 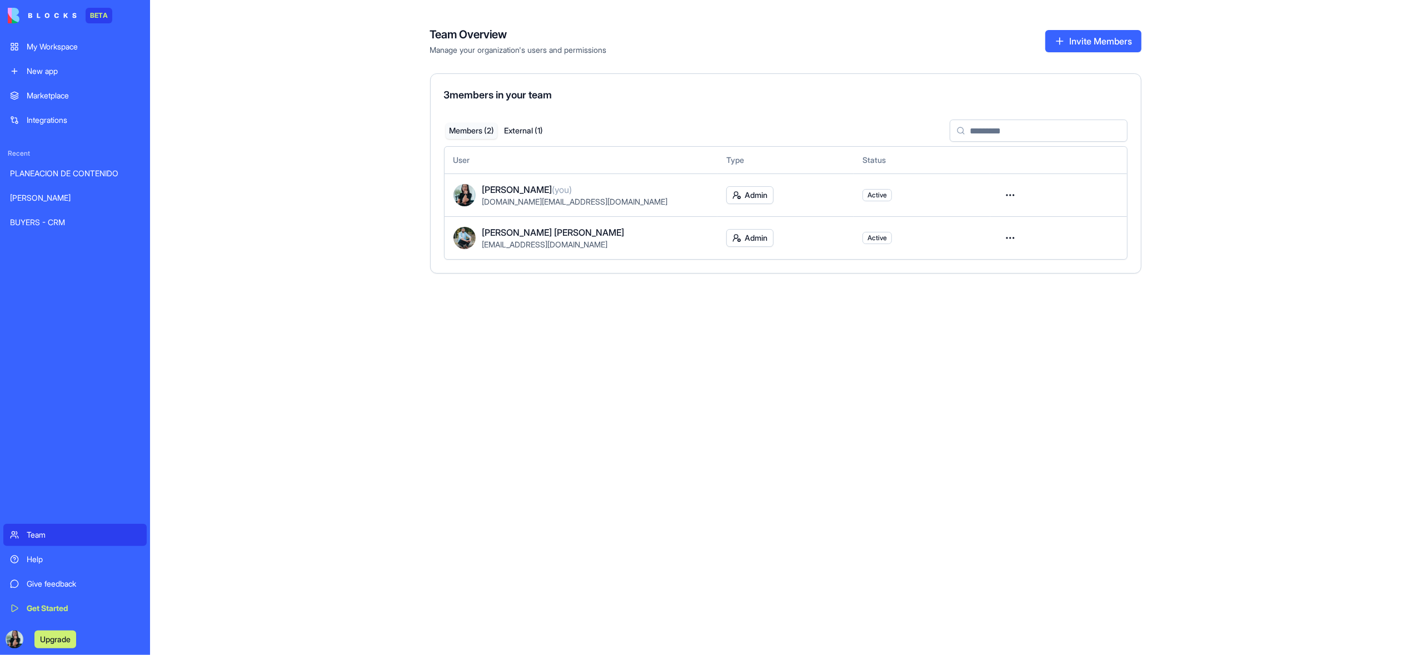 What do you see at coordinates (75, 173) in the screenshot?
I see `a: PLANEACION DE CONTENIDO` at bounding box center [75, 173].